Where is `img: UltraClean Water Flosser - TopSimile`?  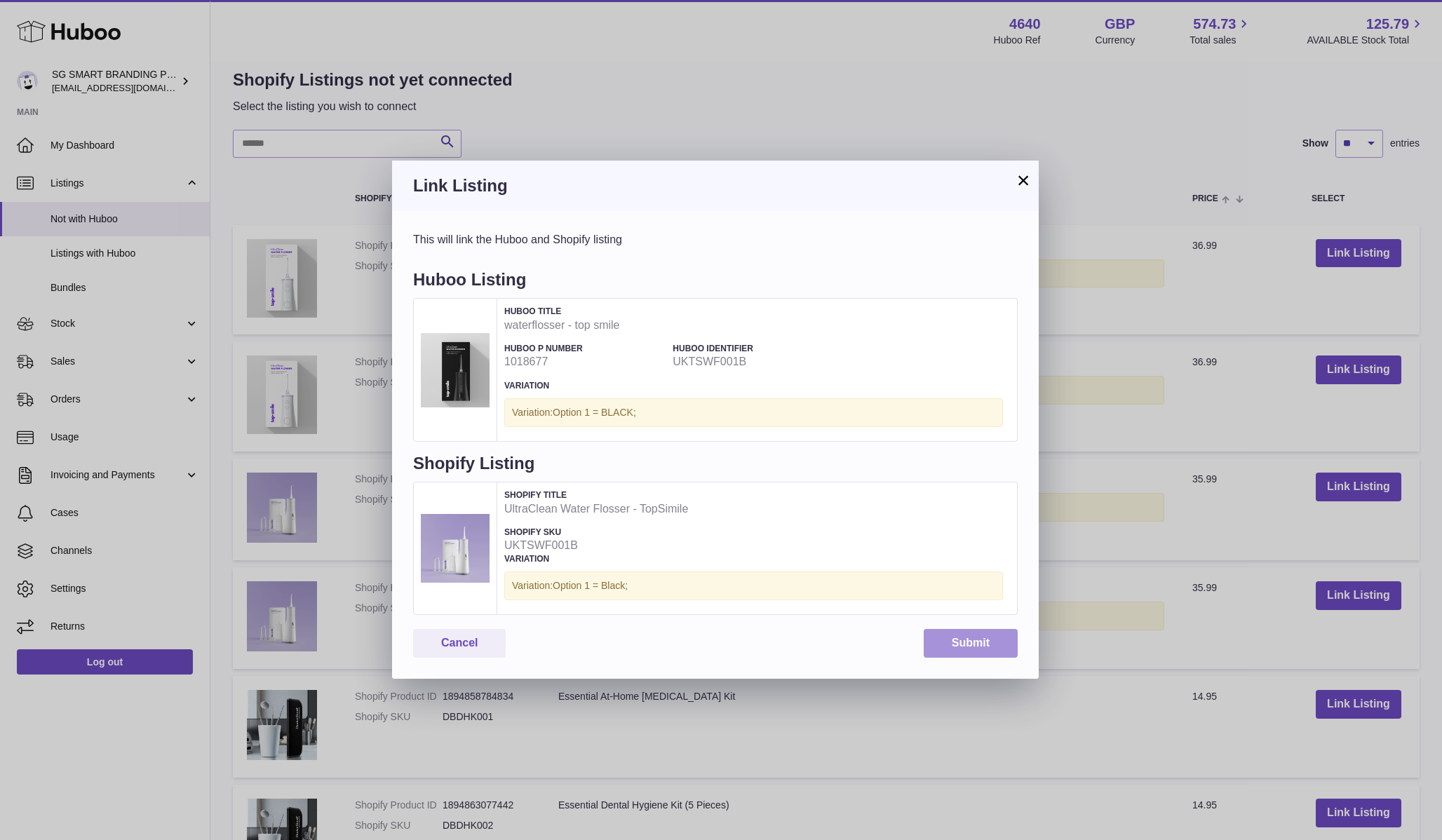
img: UltraClean Water Flosser - TopSimile is located at coordinates (456, 548).